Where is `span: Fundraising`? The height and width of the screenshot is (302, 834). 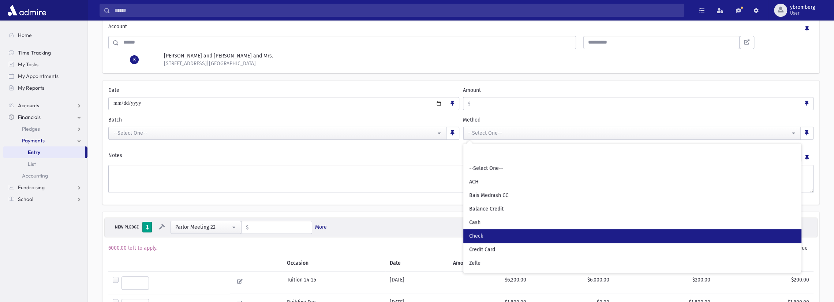 span: Fundraising is located at coordinates (31, 187).